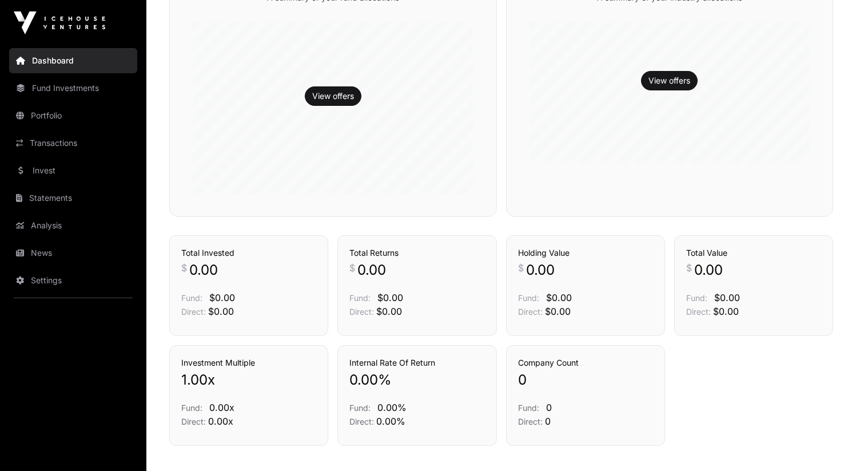 This screenshot has height=471, width=856. Describe the element at coordinates (827, 443) in the screenshot. I see `div: Chat Widget` at that location.